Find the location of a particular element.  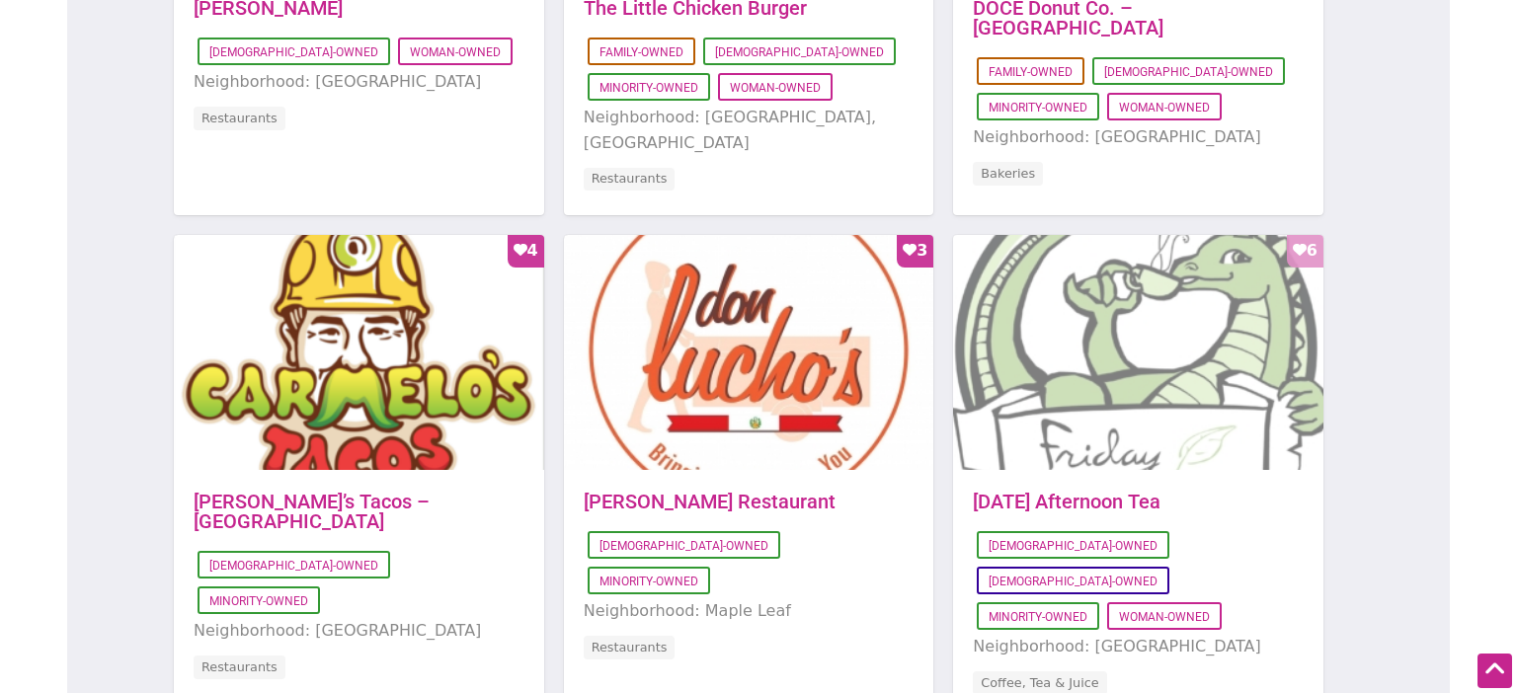

a: Bakeries is located at coordinates (1007, 173).